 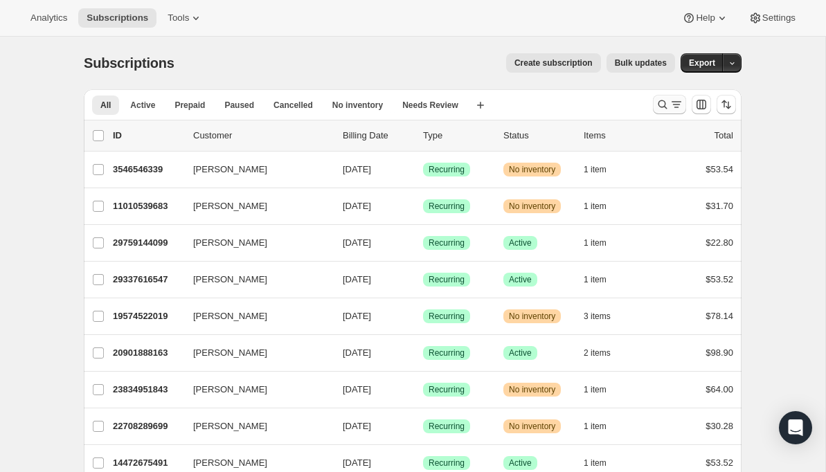 What do you see at coordinates (147, 353) in the screenshot?
I see `p: 20901888163` at bounding box center [147, 353].